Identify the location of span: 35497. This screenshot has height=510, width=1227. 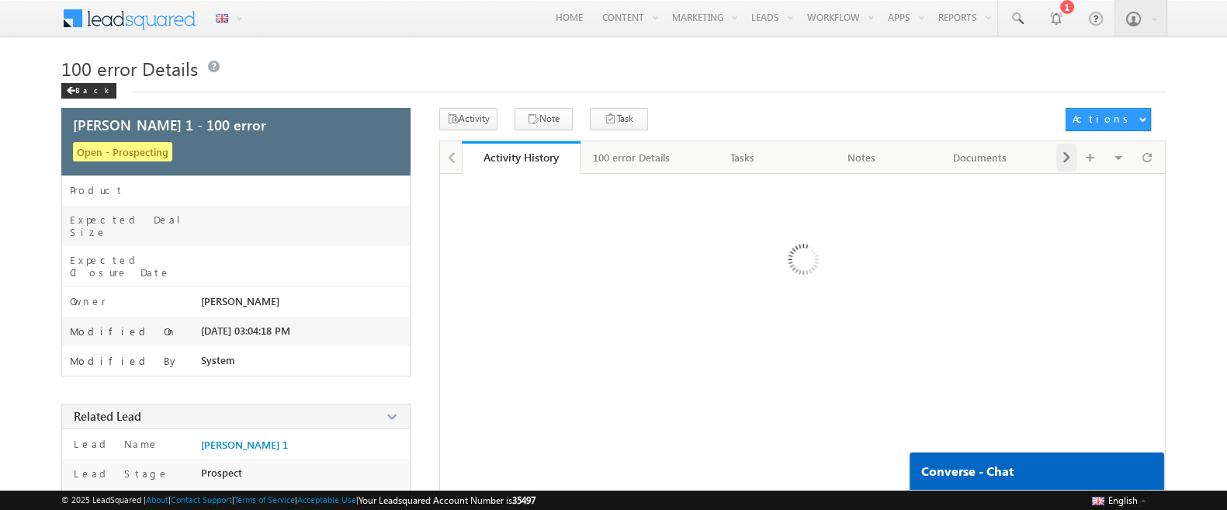
(524, 500).